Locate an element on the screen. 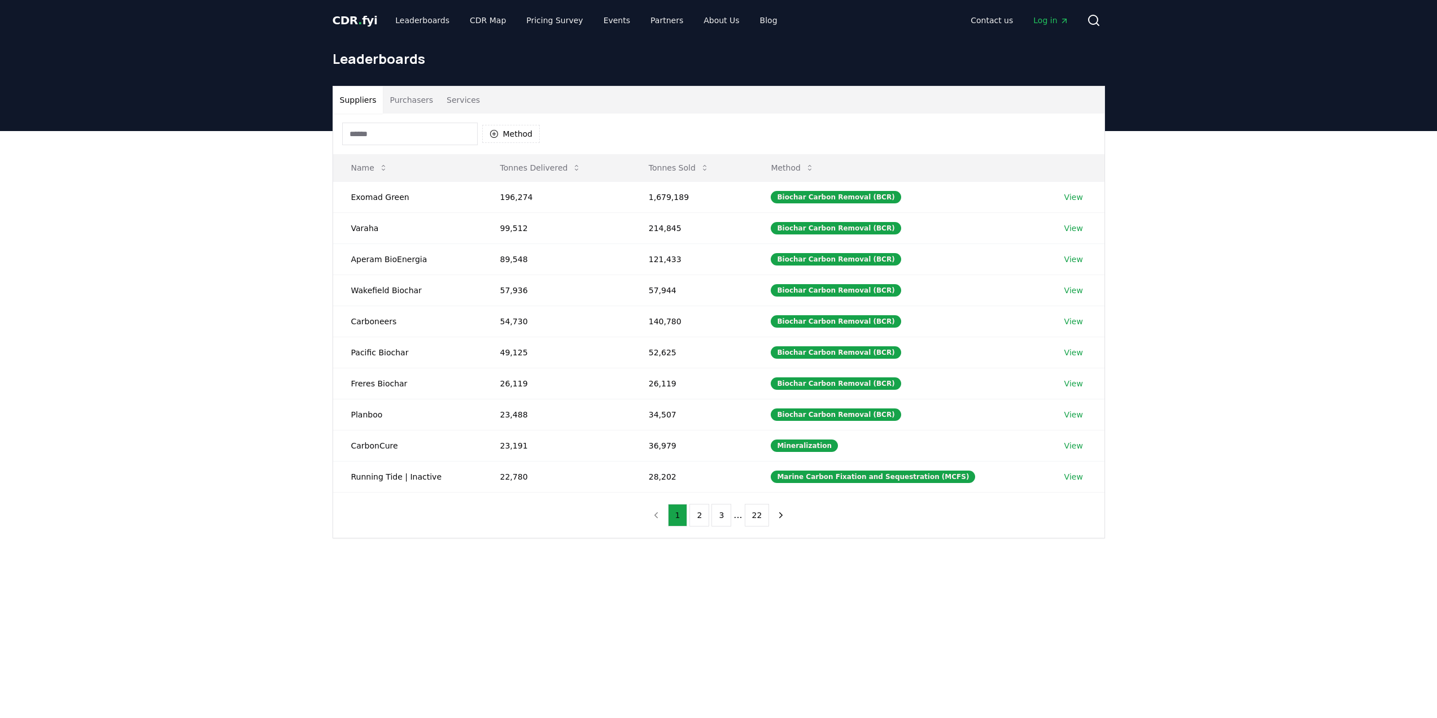 The width and height of the screenshot is (1437, 718). td: Running Tide | Inactive is located at coordinates (408, 476).